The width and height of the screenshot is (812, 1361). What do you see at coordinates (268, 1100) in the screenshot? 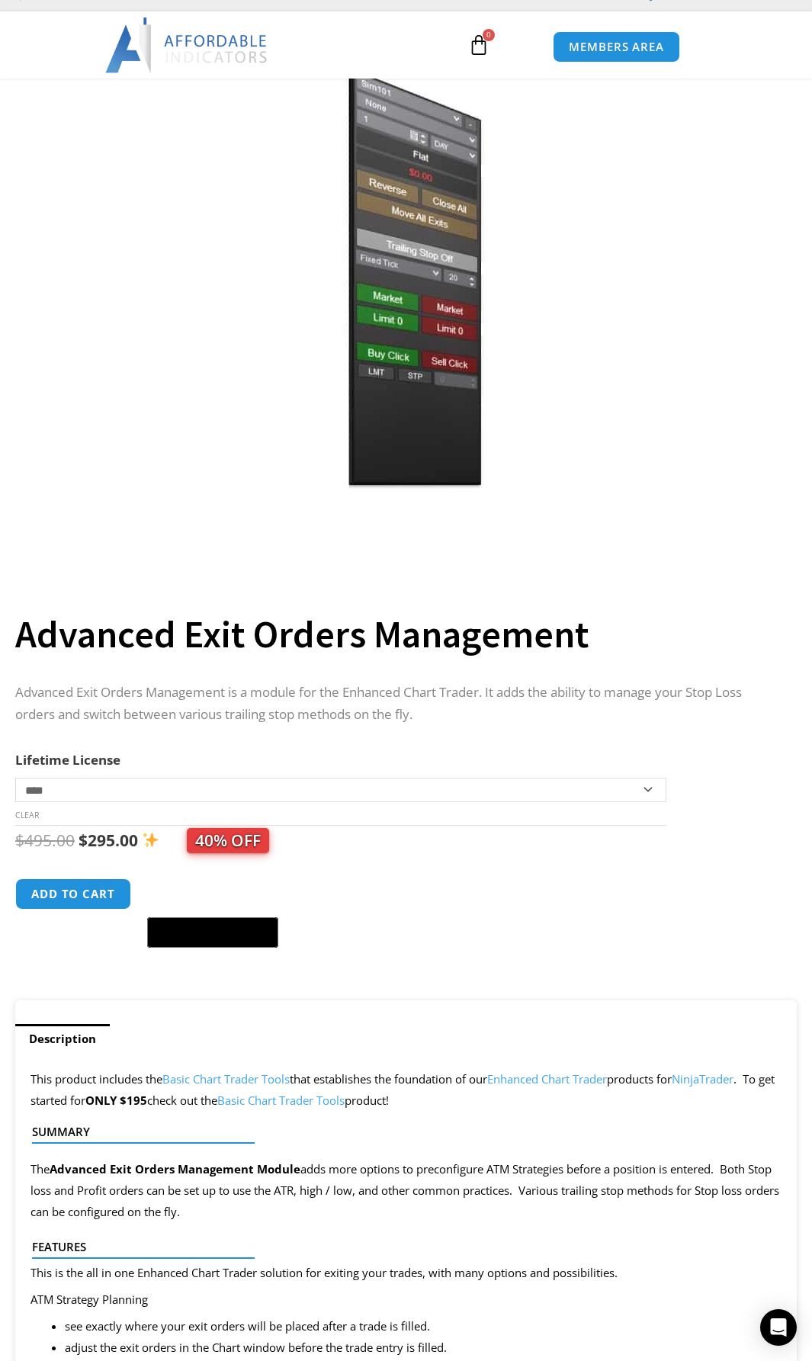
I see `span: check out the product!` at bounding box center [268, 1100].